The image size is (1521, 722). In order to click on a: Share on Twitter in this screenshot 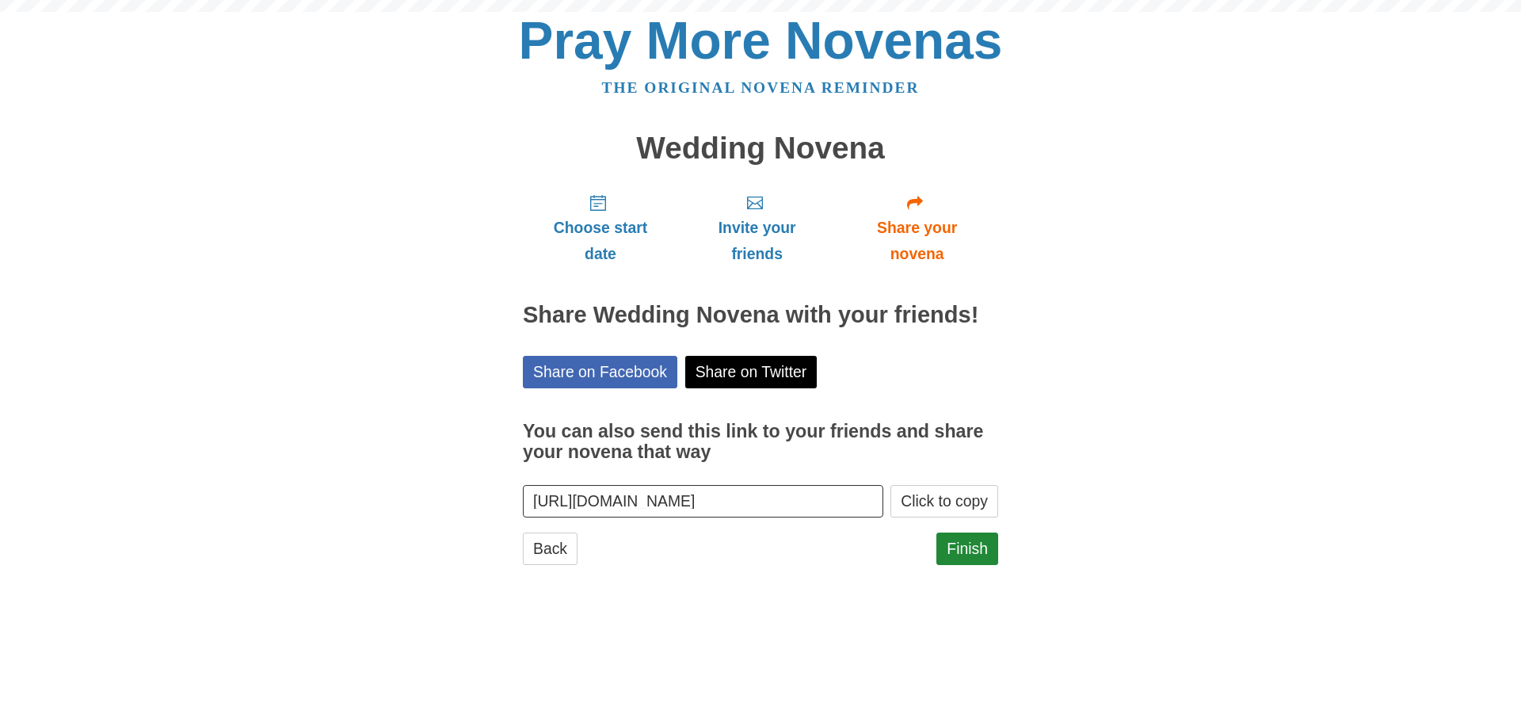, I will do `click(751, 372)`.